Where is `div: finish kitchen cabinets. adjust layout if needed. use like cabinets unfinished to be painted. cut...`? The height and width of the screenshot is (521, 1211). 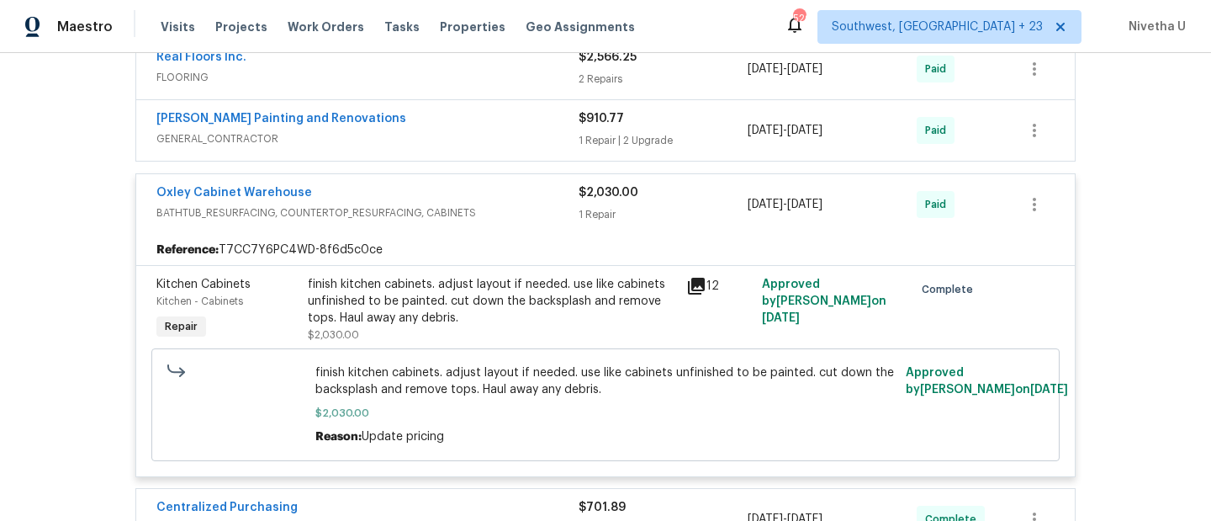
div: finish kitchen cabinets. adjust layout if needed. use like cabinets unfinished to be painted. cut... is located at coordinates (492, 301).